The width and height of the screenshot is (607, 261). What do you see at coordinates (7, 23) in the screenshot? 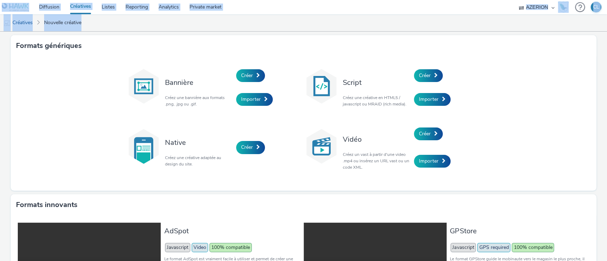
I see `img: mobile` at bounding box center [7, 23].